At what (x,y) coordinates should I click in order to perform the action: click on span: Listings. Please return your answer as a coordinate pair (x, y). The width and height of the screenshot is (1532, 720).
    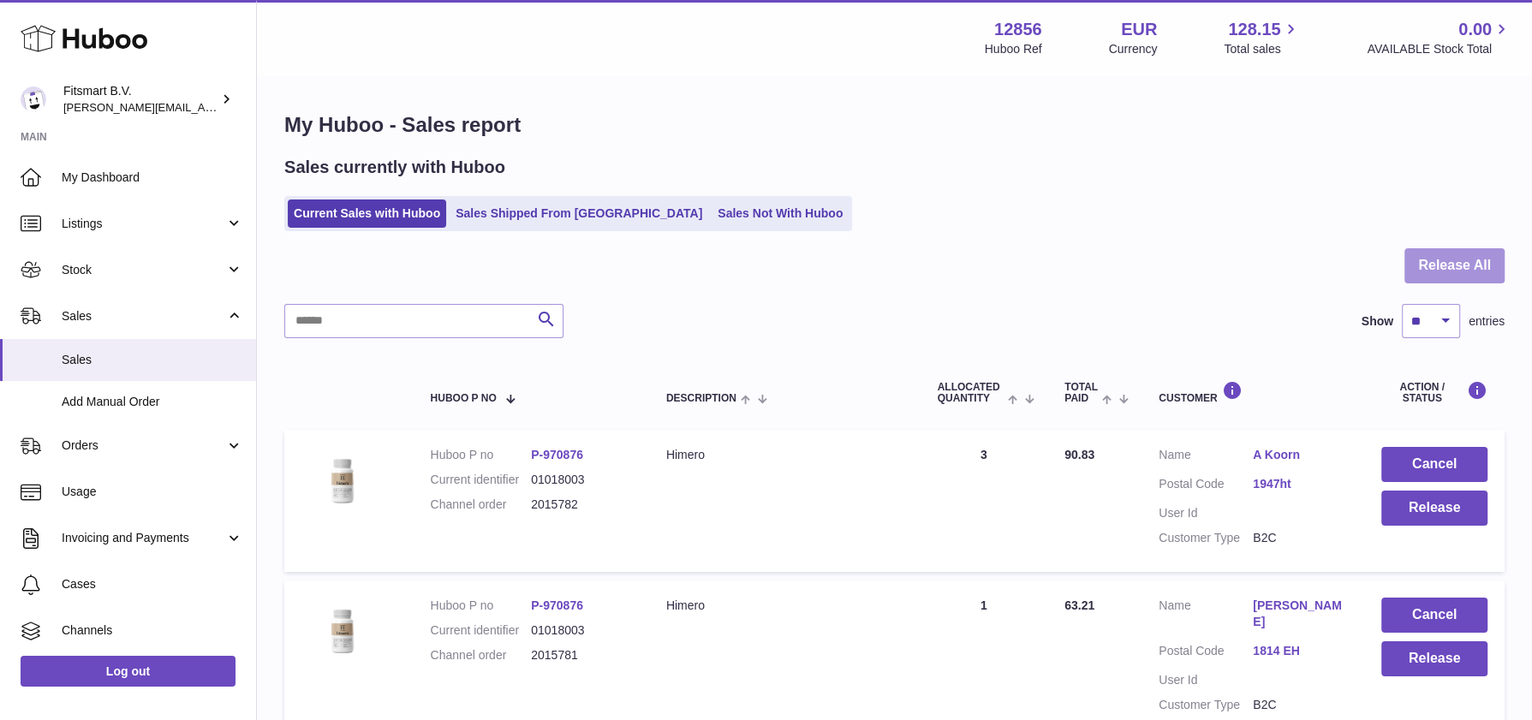
    Looking at the image, I should click on (143, 224).